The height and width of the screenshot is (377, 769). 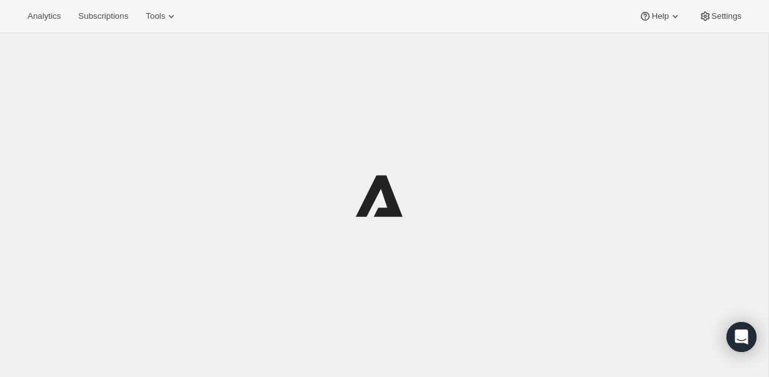 I want to click on span: Help, so click(x=660, y=16).